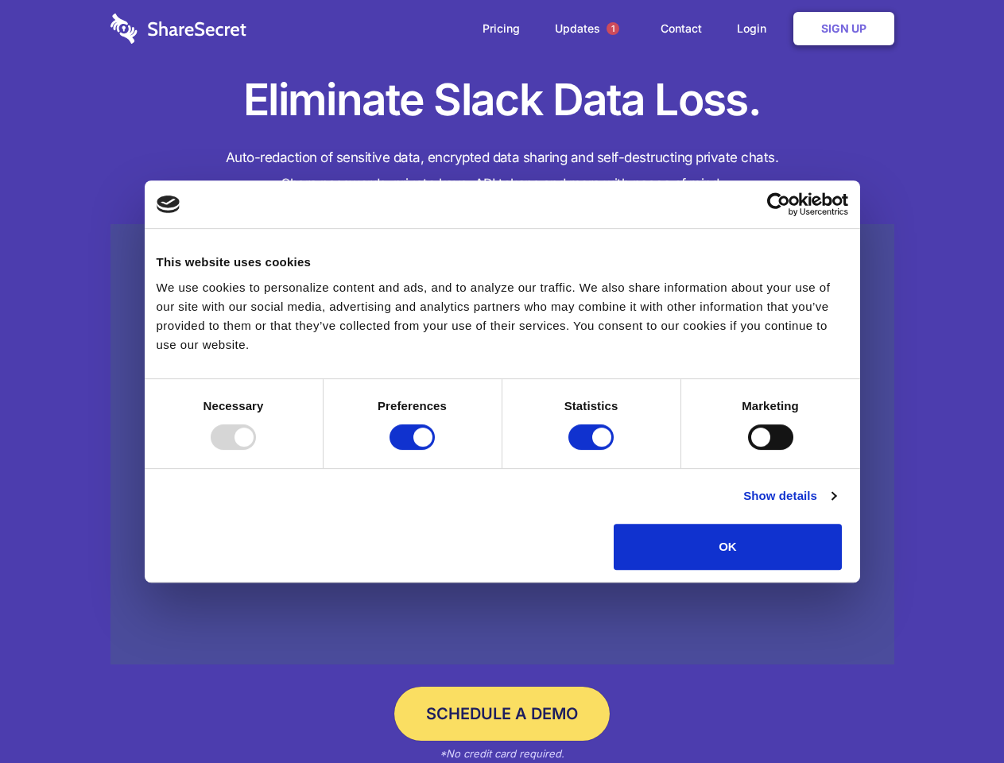 This screenshot has width=1004, height=763. What do you see at coordinates (790, 496) in the screenshot?
I see `a: Show details` at bounding box center [790, 496].